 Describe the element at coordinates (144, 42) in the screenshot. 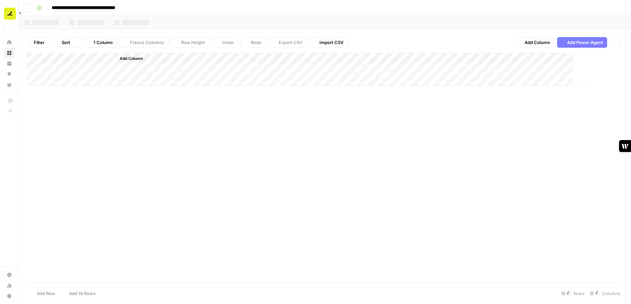

I see `button: Freeze Columns` at that location.